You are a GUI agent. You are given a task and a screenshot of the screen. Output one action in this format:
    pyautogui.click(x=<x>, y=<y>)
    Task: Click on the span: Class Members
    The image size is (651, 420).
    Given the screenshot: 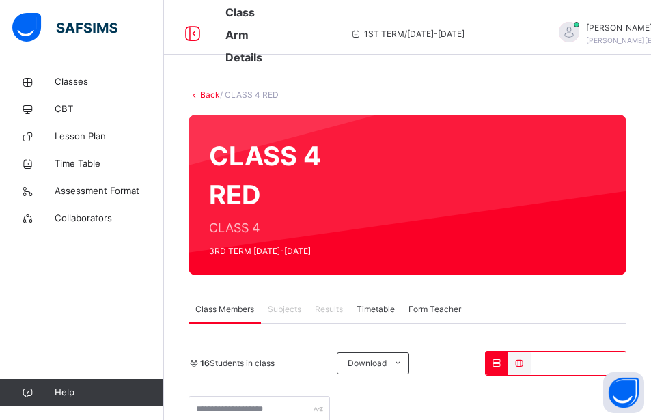 What is the action you would take?
    pyautogui.click(x=225, y=310)
    